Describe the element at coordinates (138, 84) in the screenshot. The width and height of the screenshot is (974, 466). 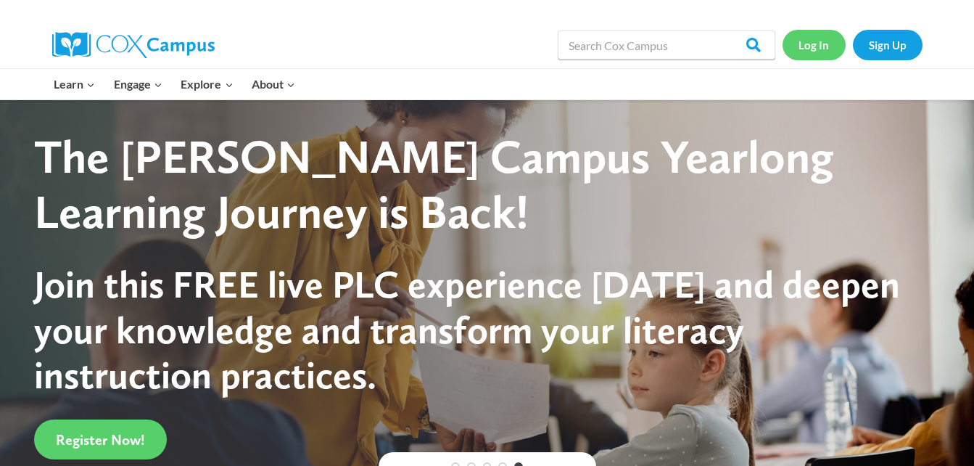
I see `button: Child menu of Engage` at that location.